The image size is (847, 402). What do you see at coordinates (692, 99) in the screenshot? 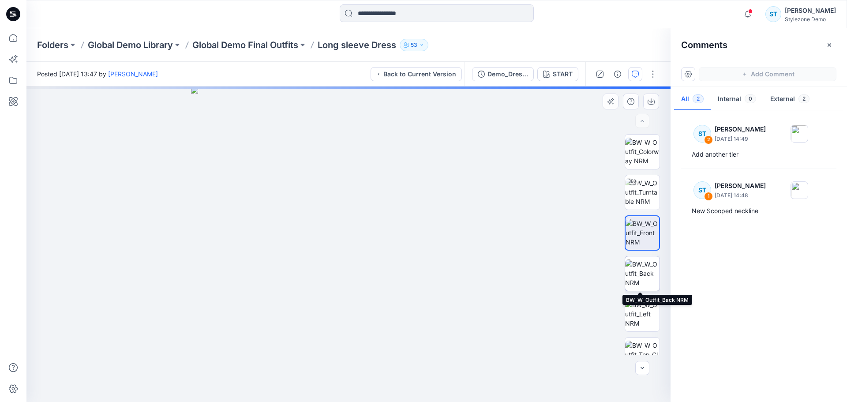
I see `button: All` at bounding box center [692, 99].